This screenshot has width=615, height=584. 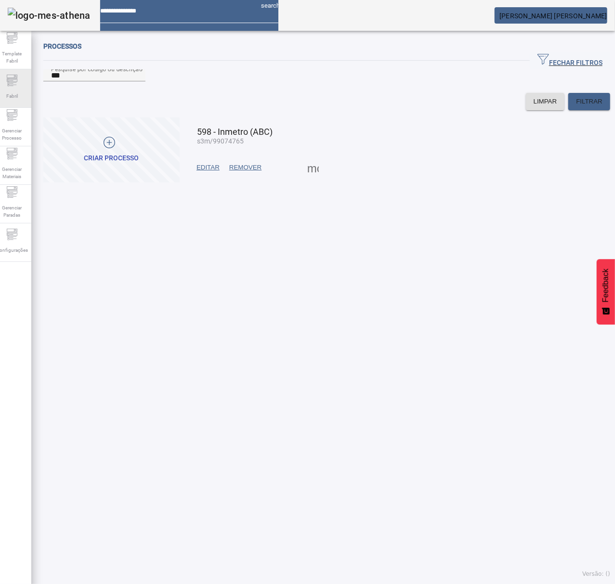 What do you see at coordinates (589, 102) in the screenshot?
I see `button: FILTRAR` at bounding box center [589, 102].